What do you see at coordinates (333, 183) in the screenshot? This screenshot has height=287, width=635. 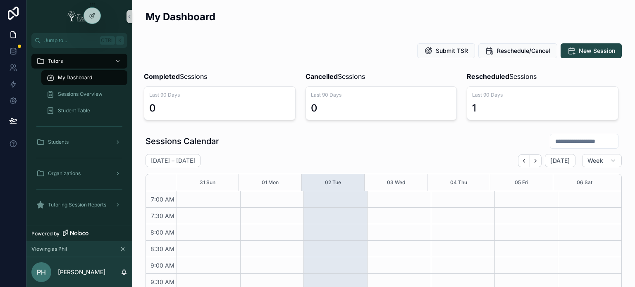 I see `div: 02 Tue` at bounding box center [333, 183].